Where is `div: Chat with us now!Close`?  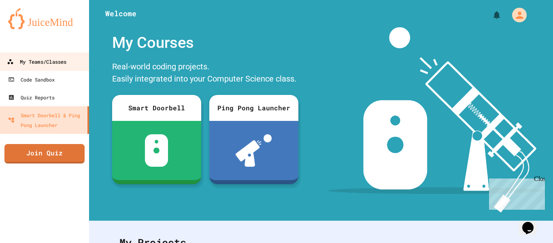
div: Chat with us now!Close is located at coordinates (30, 27).